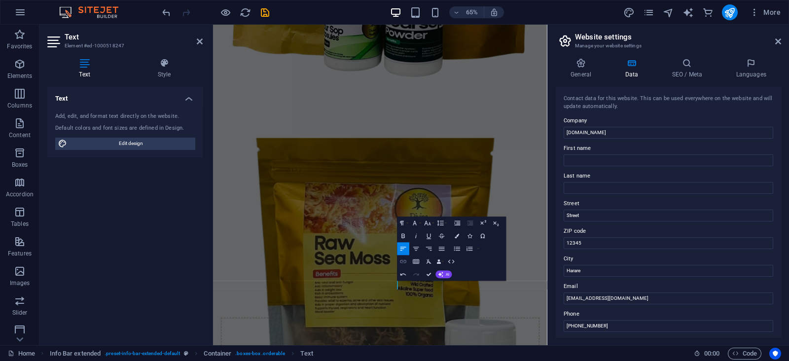 This screenshot has width=789, height=361. What do you see at coordinates (629, 12) in the screenshot?
I see `button: design` at bounding box center [629, 12].